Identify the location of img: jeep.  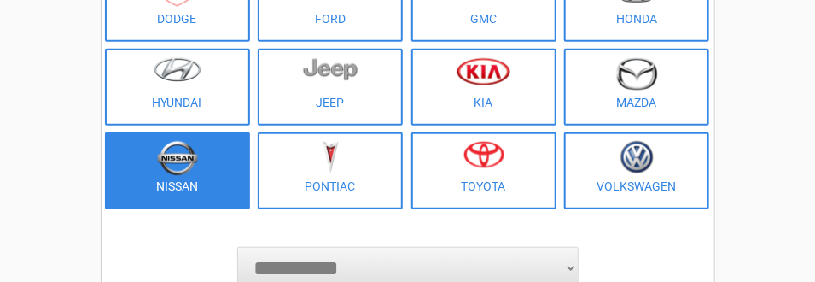
(330, 69).